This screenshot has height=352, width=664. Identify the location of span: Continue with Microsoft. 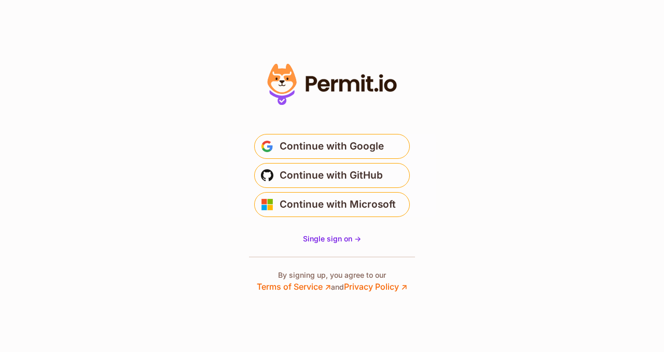
(338, 204).